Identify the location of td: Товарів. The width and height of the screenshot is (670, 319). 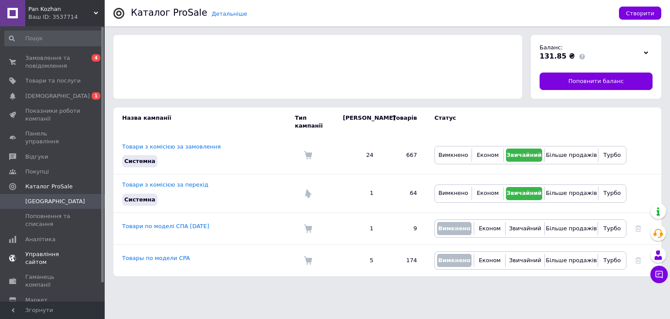
(404, 122).